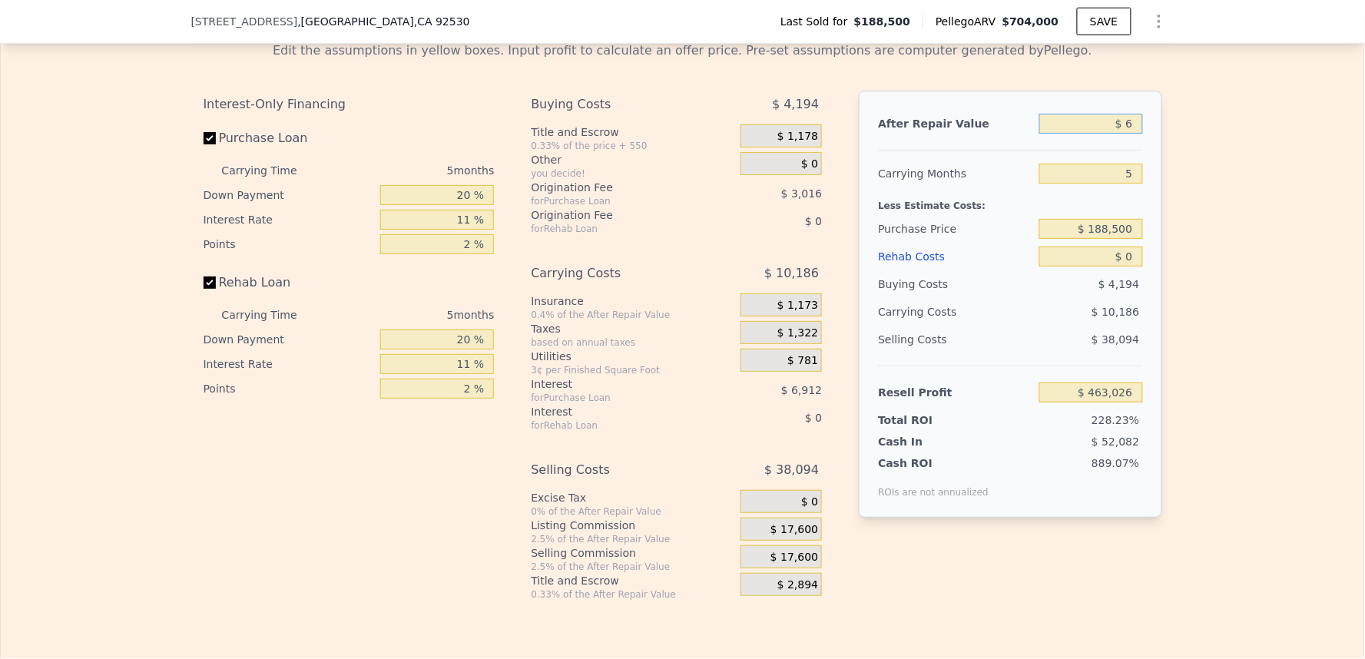  I want to click on button: Show Options, so click(1159, 22).